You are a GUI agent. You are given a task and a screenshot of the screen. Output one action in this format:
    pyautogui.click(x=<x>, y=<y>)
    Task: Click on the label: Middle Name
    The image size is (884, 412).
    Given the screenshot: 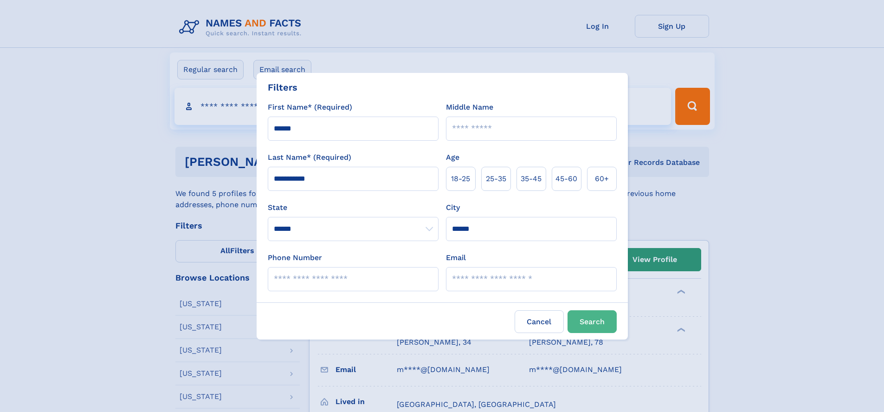 What is the action you would take?
    pyautogui.click(x=470, y=107)
    